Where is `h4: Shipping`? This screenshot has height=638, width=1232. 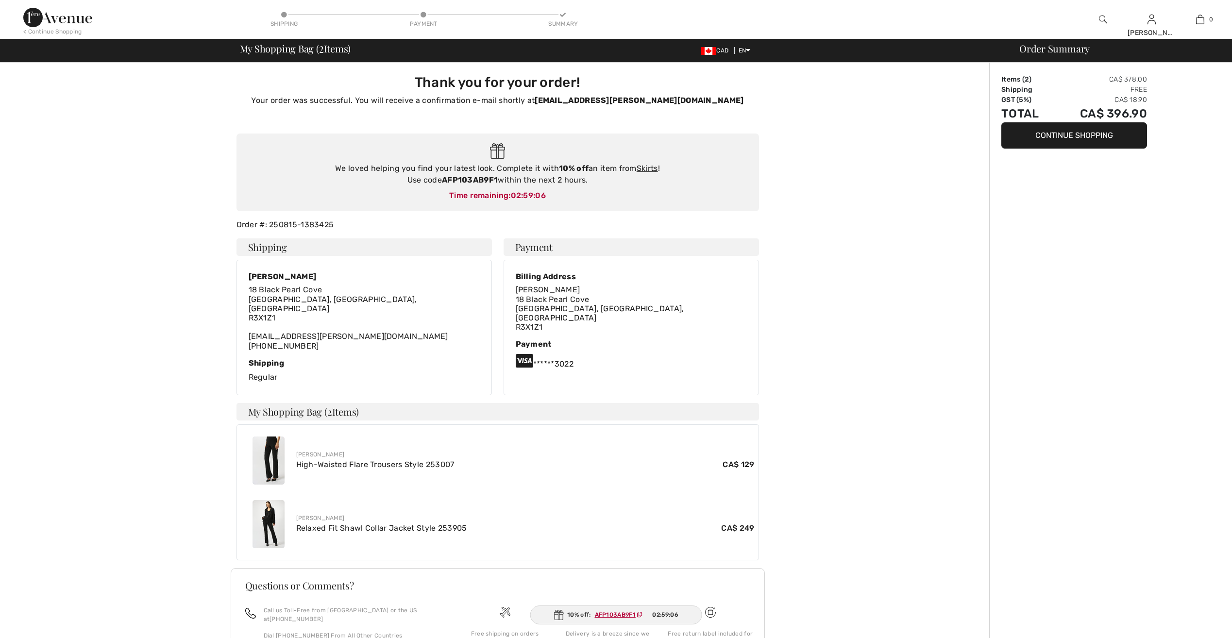 h4: Shipping is located at coordinates (364, 247).